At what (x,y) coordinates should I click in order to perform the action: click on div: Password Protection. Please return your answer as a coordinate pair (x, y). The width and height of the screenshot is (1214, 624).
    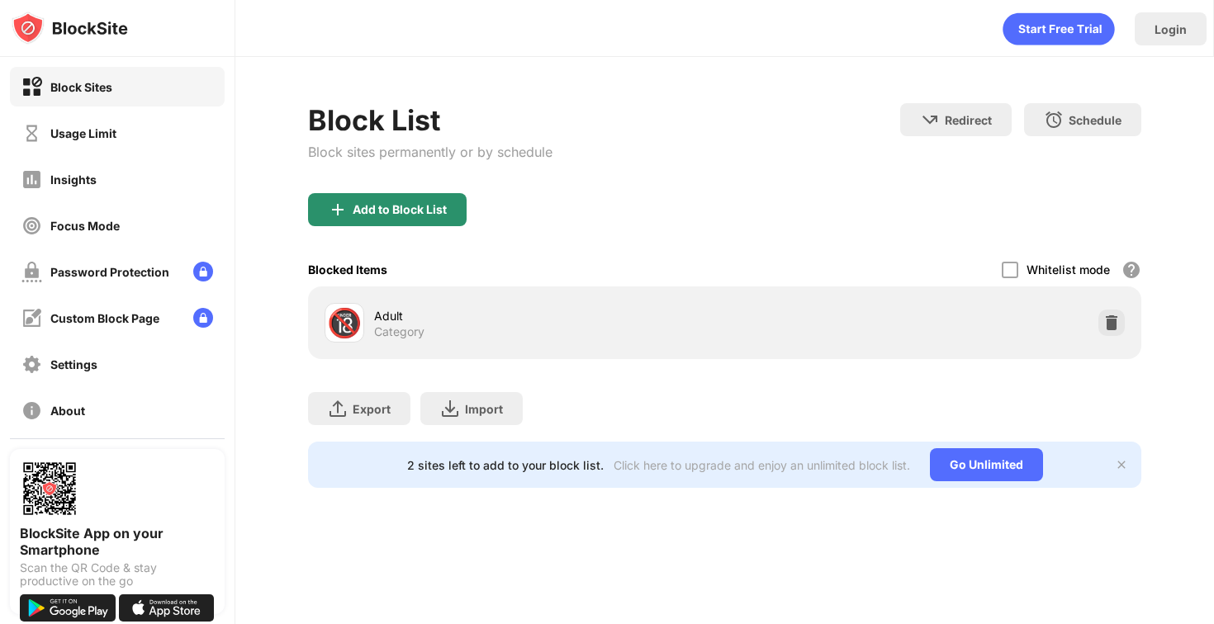
    Looking at the image, I should click on (110, 272).